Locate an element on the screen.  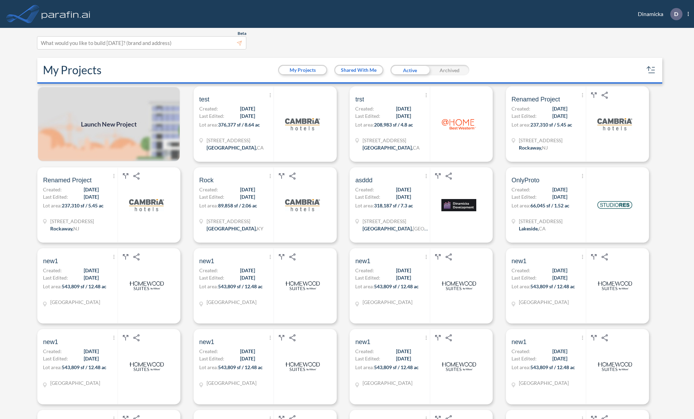
button: Shared With Me is located at coordinates (359, 70).